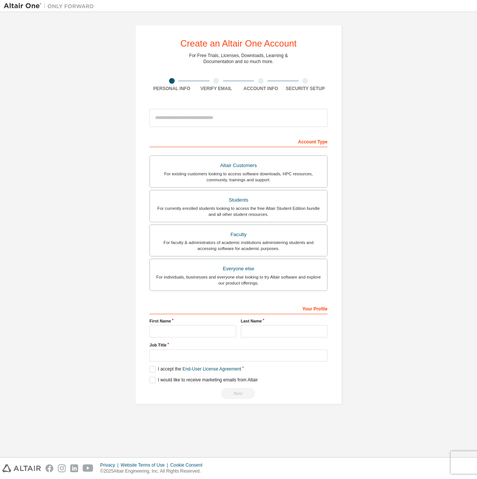 The image size is (477, 479). What do you see at coordinates (238, 245) in the screenshot?
I see `div: For faculty & administrators of academic institutions administering students and accessing softwa...` at bounding box center [238, 245].